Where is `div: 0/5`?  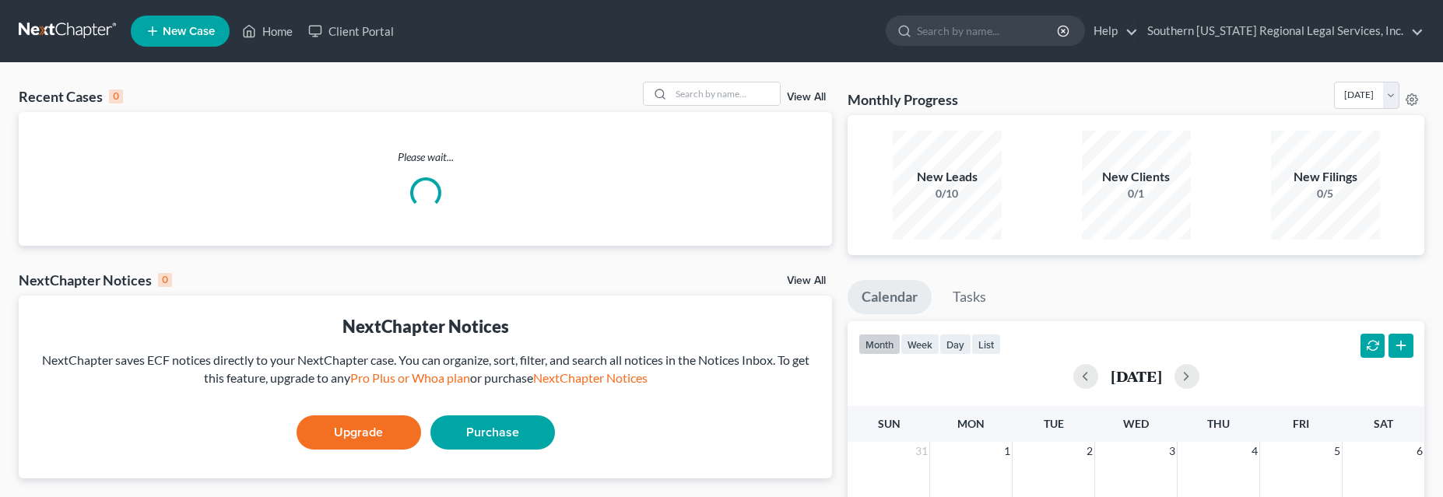 div: 0/5 is located at coordinates (1326, 194).